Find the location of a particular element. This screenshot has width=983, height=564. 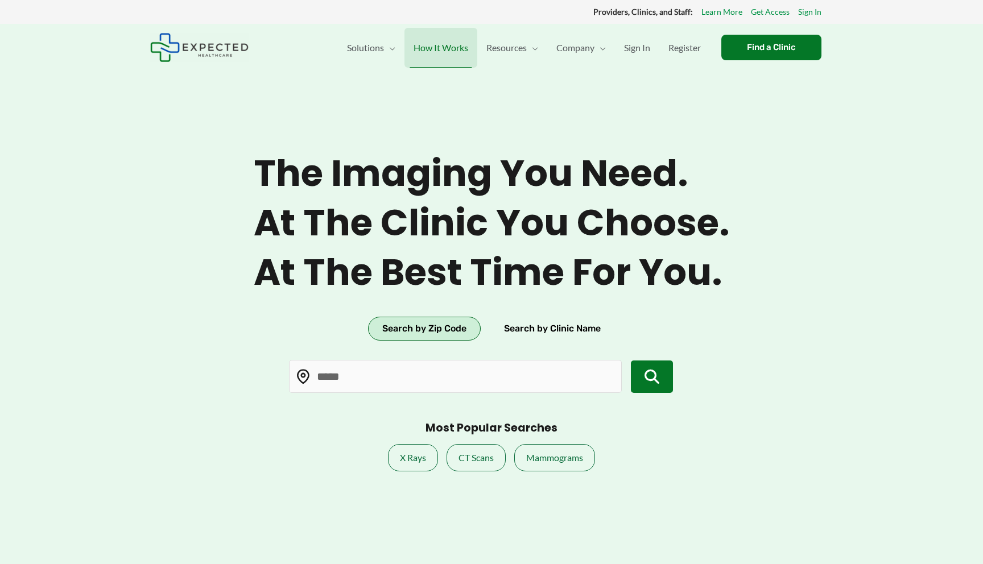

button: Search by Zip Code is located at coordinates (424, 329).